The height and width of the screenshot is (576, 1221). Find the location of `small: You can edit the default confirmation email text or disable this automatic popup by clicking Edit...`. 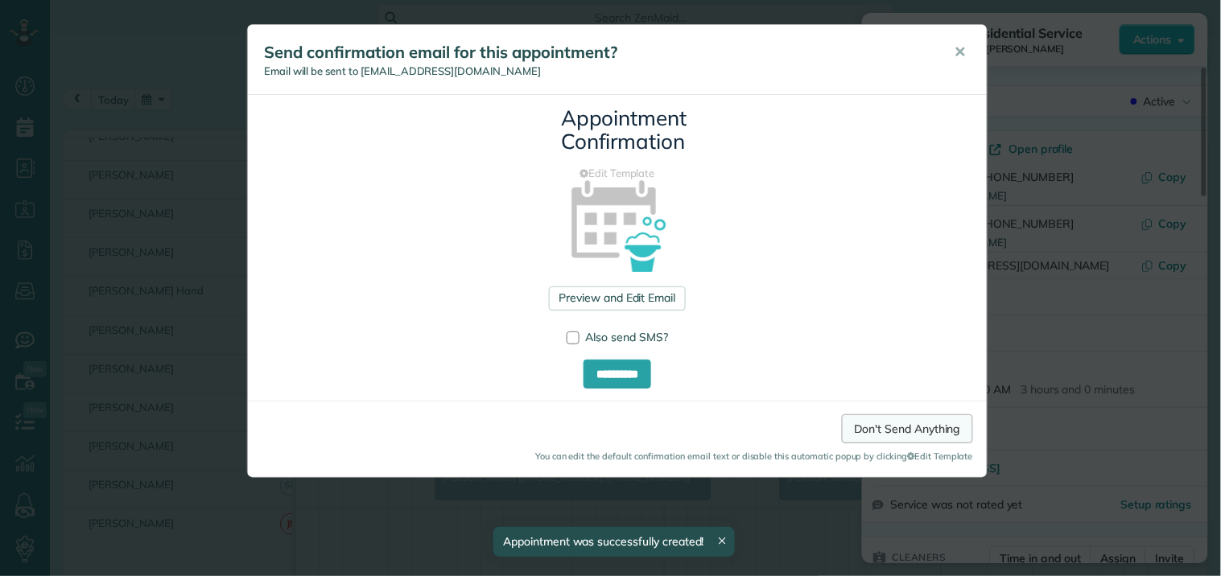

small: You can edit the default confirmation email text or disable this automatic popup by clicking Edit... is located at coordinates (617, 456).